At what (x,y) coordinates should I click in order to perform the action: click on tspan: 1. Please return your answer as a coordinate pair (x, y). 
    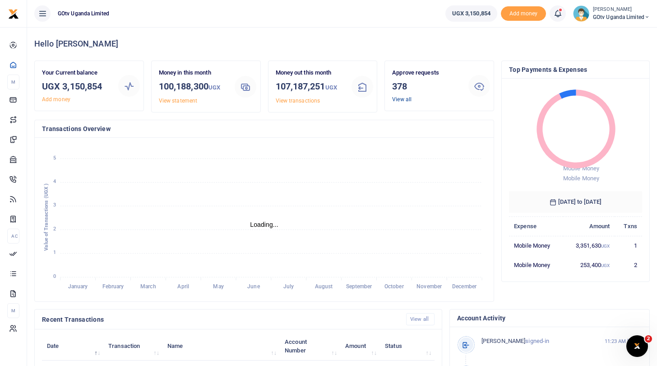
    Looking at the image, I should click on (55, 252).